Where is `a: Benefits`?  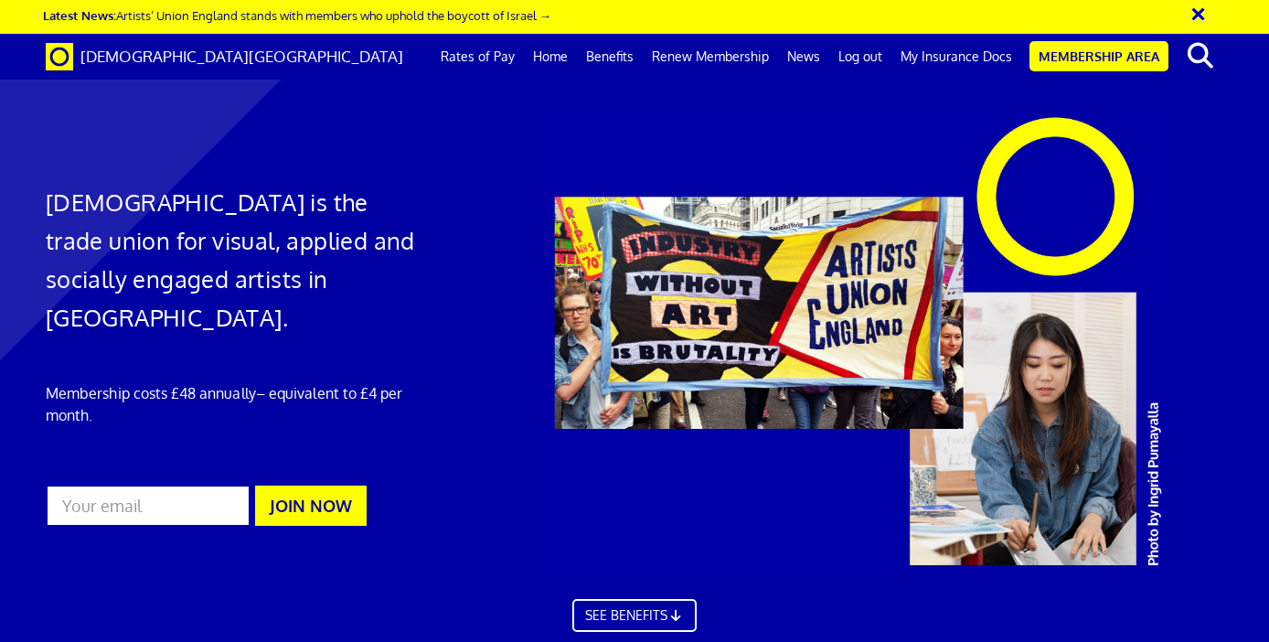
a: Benefits is located at coordinates (610, 57).